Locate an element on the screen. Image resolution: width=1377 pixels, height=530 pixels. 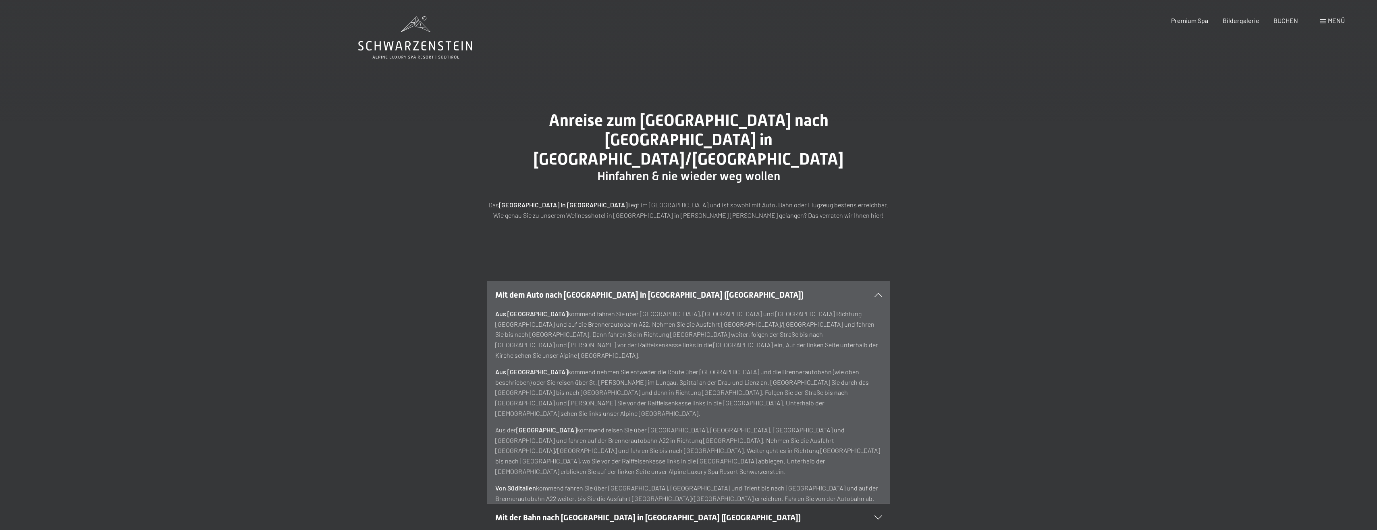
a: Bildergalerie is located at coordinates (1241, 20).